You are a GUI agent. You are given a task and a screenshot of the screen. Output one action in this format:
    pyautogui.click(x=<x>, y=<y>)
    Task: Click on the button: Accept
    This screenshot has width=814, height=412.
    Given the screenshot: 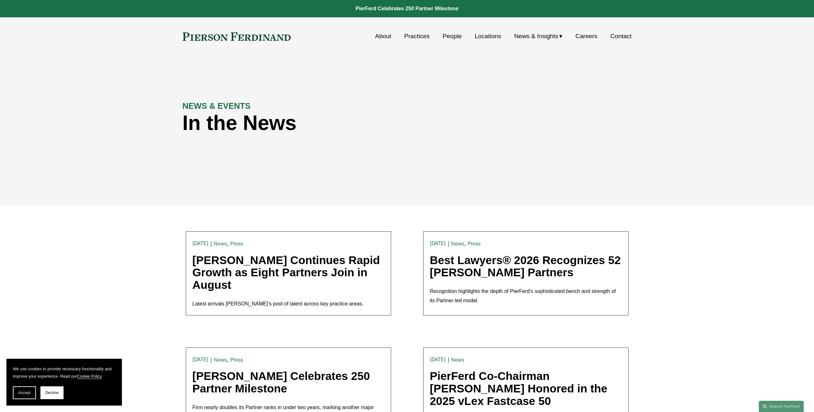 What is the action you would take?
    pyautogui.click(x=24, y=393)
    